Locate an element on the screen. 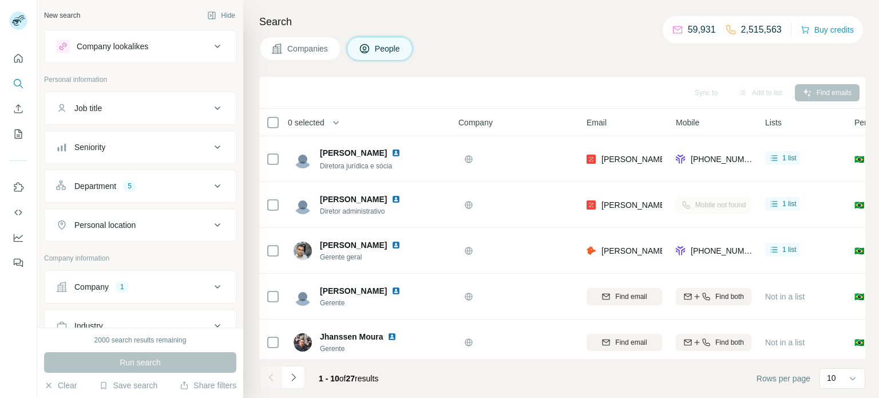  span: results is located at coordinates (349, 378).